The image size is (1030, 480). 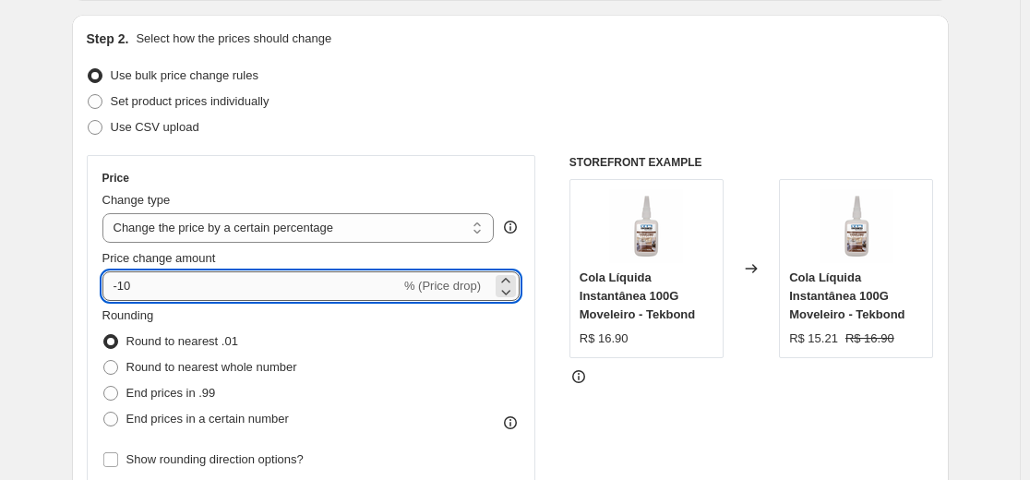 What do you see at coordinates (211, 366) in the screenshot?
I see `span: Round to nearest whole number` at bounding box center [211, 366].